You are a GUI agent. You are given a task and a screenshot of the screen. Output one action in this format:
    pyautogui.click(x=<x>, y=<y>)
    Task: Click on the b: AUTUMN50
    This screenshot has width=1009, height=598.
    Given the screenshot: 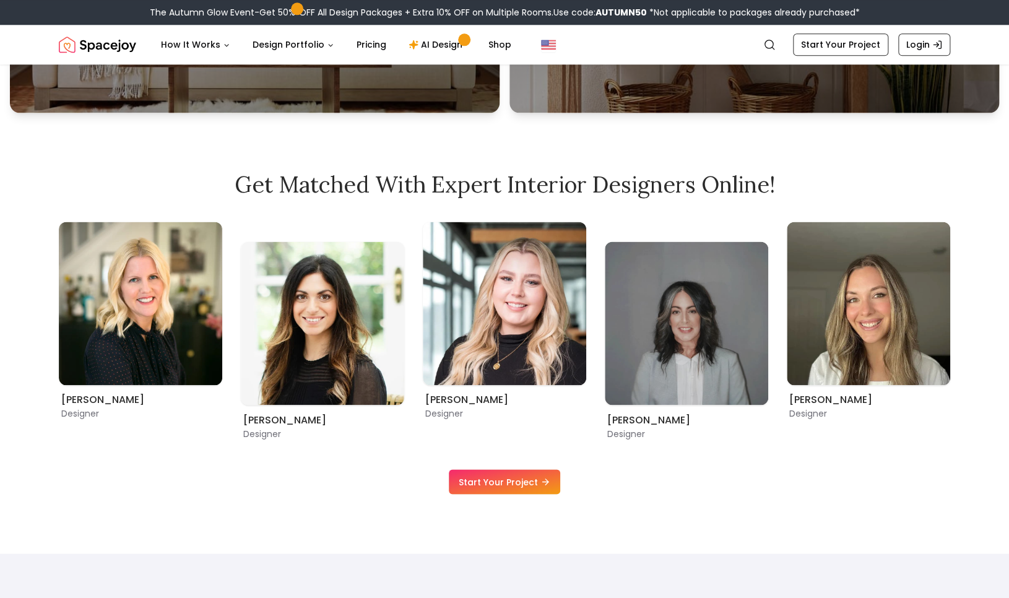 What is the action you would take?
    pyautogui.click(x=621, y=12)
    